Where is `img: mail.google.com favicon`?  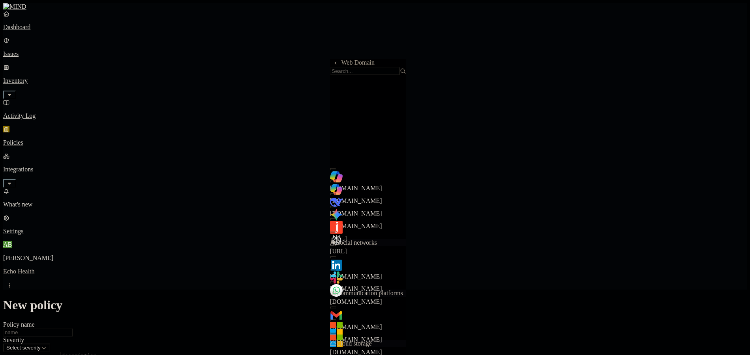
img: mail.google.com favicon is located at coordinates (336, 316).